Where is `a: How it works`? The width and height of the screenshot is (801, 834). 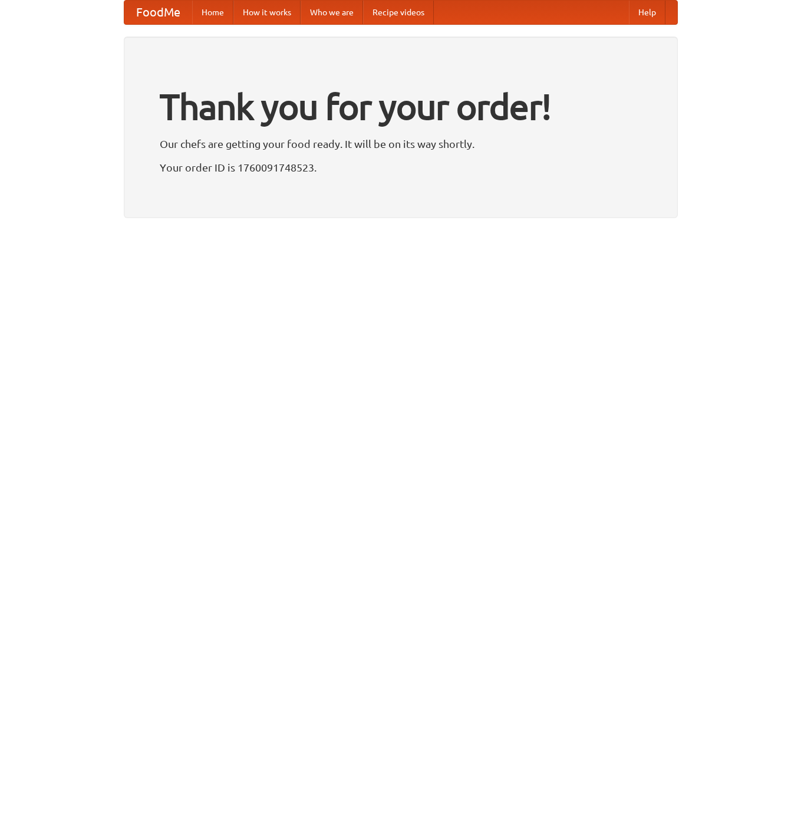
a: How it works is located at coordinates (267, 12).